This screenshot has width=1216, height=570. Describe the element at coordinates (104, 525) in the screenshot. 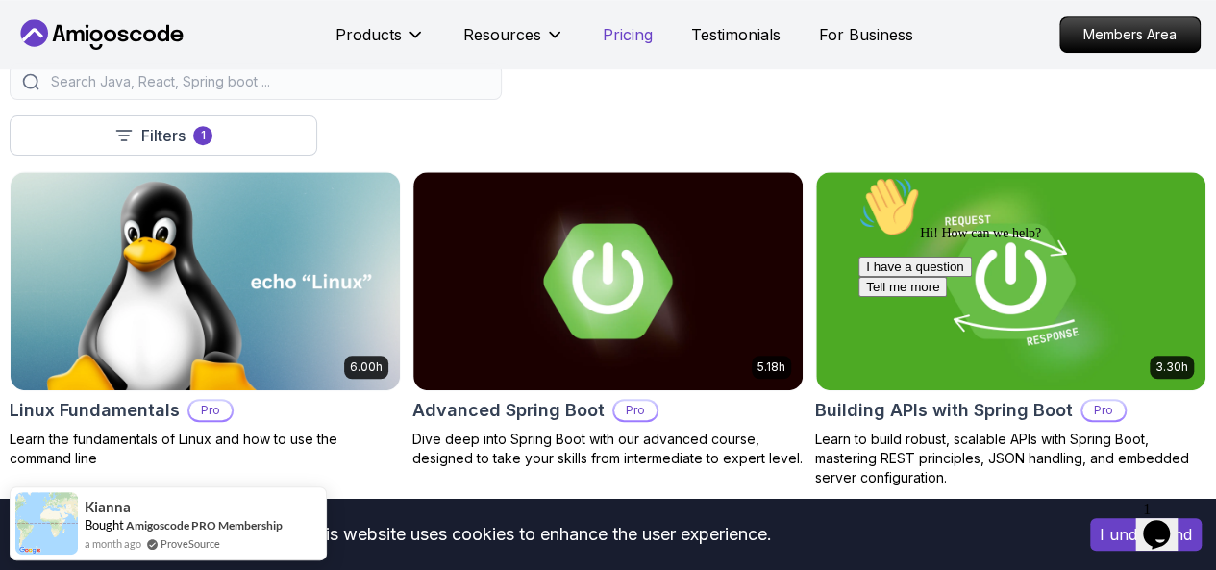

I see `span: Bought` at that location.